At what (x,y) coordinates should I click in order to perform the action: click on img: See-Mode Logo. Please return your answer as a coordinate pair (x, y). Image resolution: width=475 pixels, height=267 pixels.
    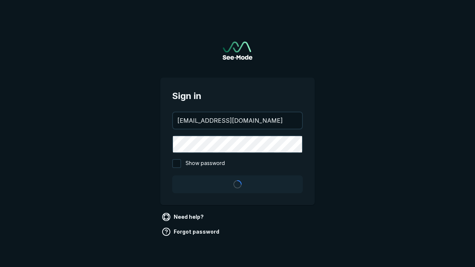
    Looking at the image, I should click on (238, 51).